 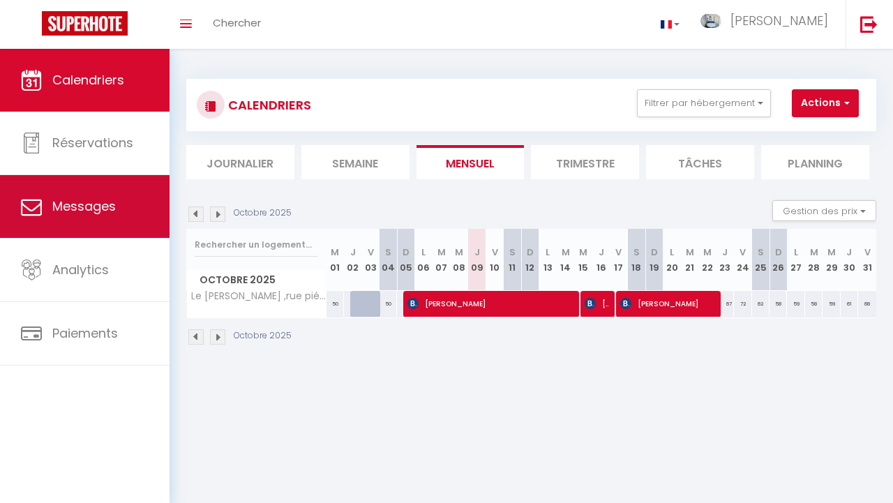 I want to click on th: 20, so click(x=672, y=260).